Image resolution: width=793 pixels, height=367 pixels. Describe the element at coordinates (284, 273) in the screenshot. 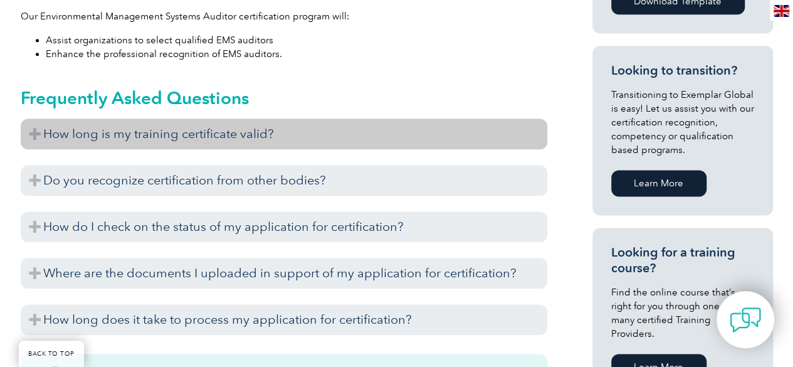

I see `h3: Where are the documents I uploaded in support of my application for certification?` at that location.